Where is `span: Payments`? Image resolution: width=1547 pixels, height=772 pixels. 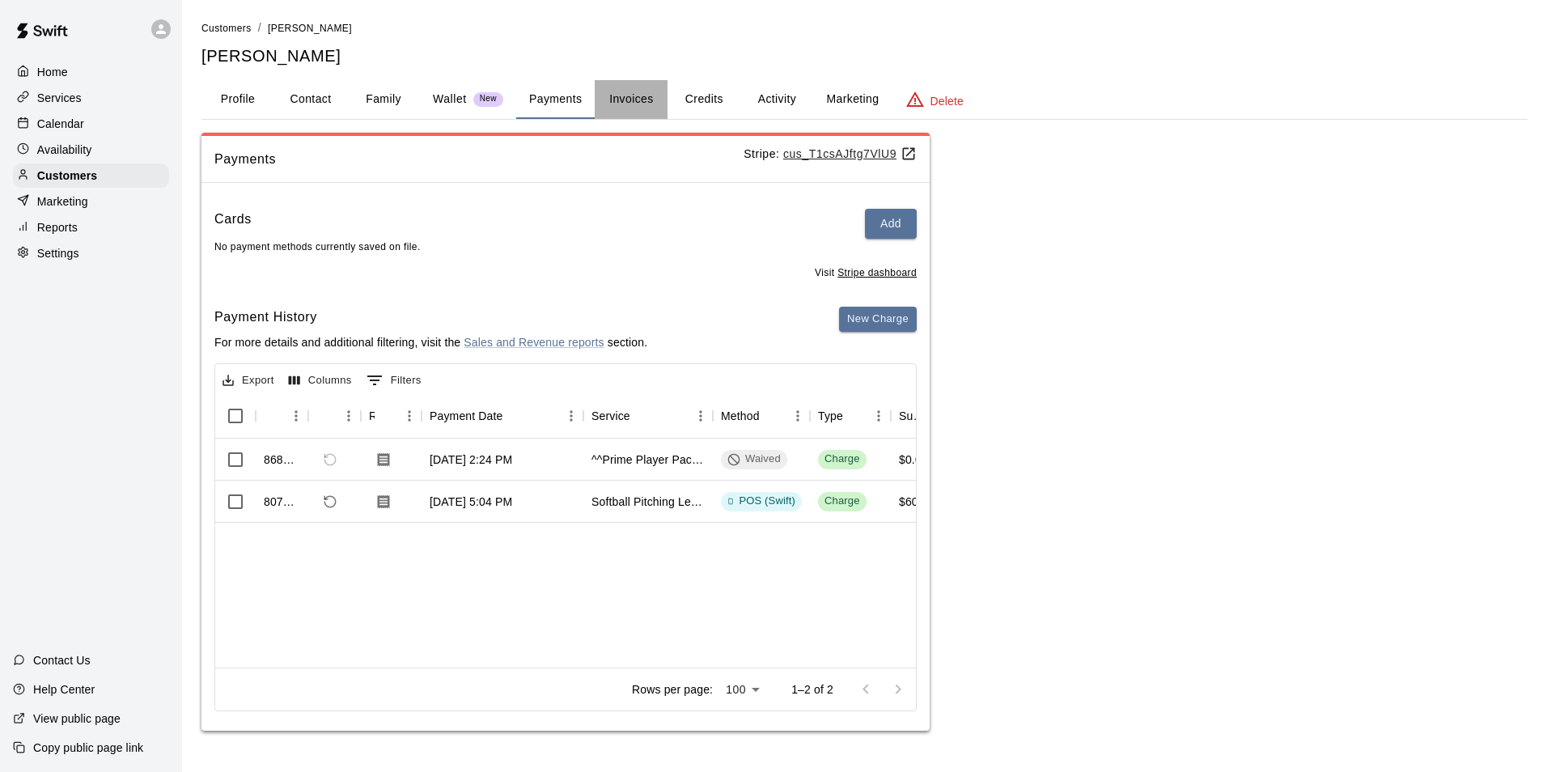
span: Payments is located at coordinates (479, 159).